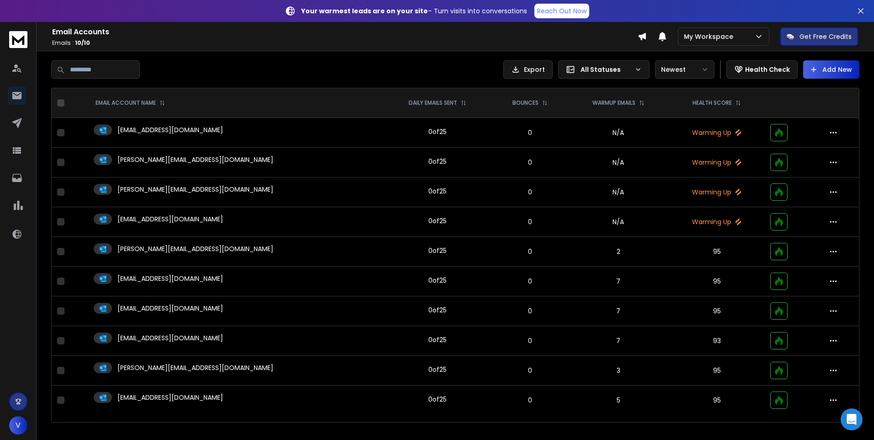 The image size is (874, 440). I want to click on p: BOUNCES, so click(525, 103).